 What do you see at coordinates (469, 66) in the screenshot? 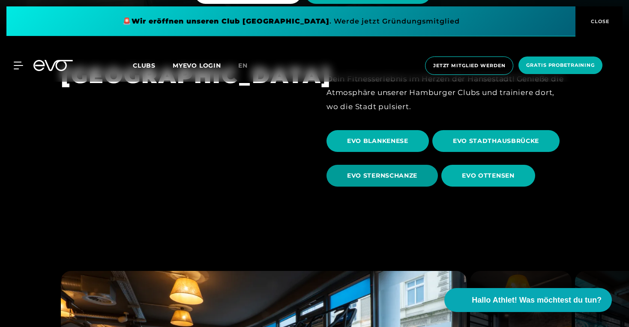
I see `span: Jetzt Mitglied werden` at bounding box center [469, 66].